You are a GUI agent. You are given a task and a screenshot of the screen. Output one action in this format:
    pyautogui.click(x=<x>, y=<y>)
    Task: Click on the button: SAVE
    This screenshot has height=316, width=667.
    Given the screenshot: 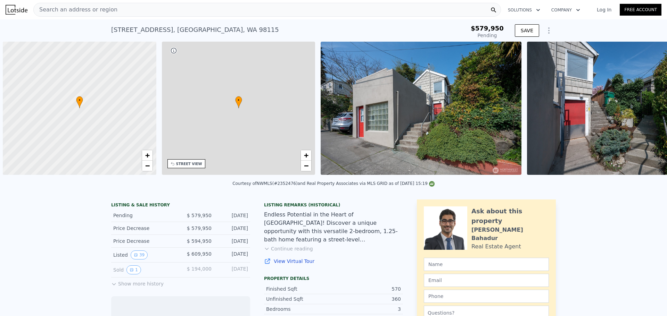 What is the action you would take?
    pyautogui.click(x=527, y=31)
    